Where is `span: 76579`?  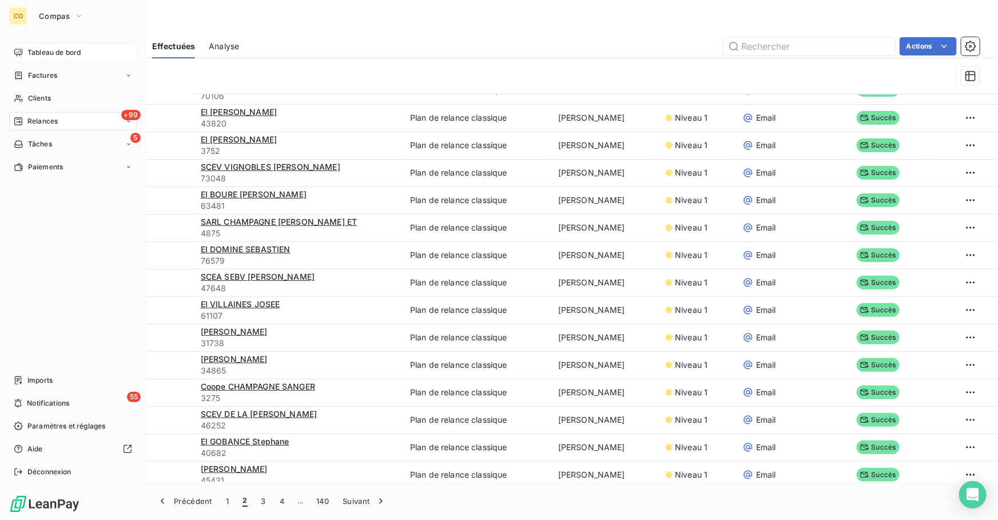 span: 76579 is located at coordinates (299, 261).